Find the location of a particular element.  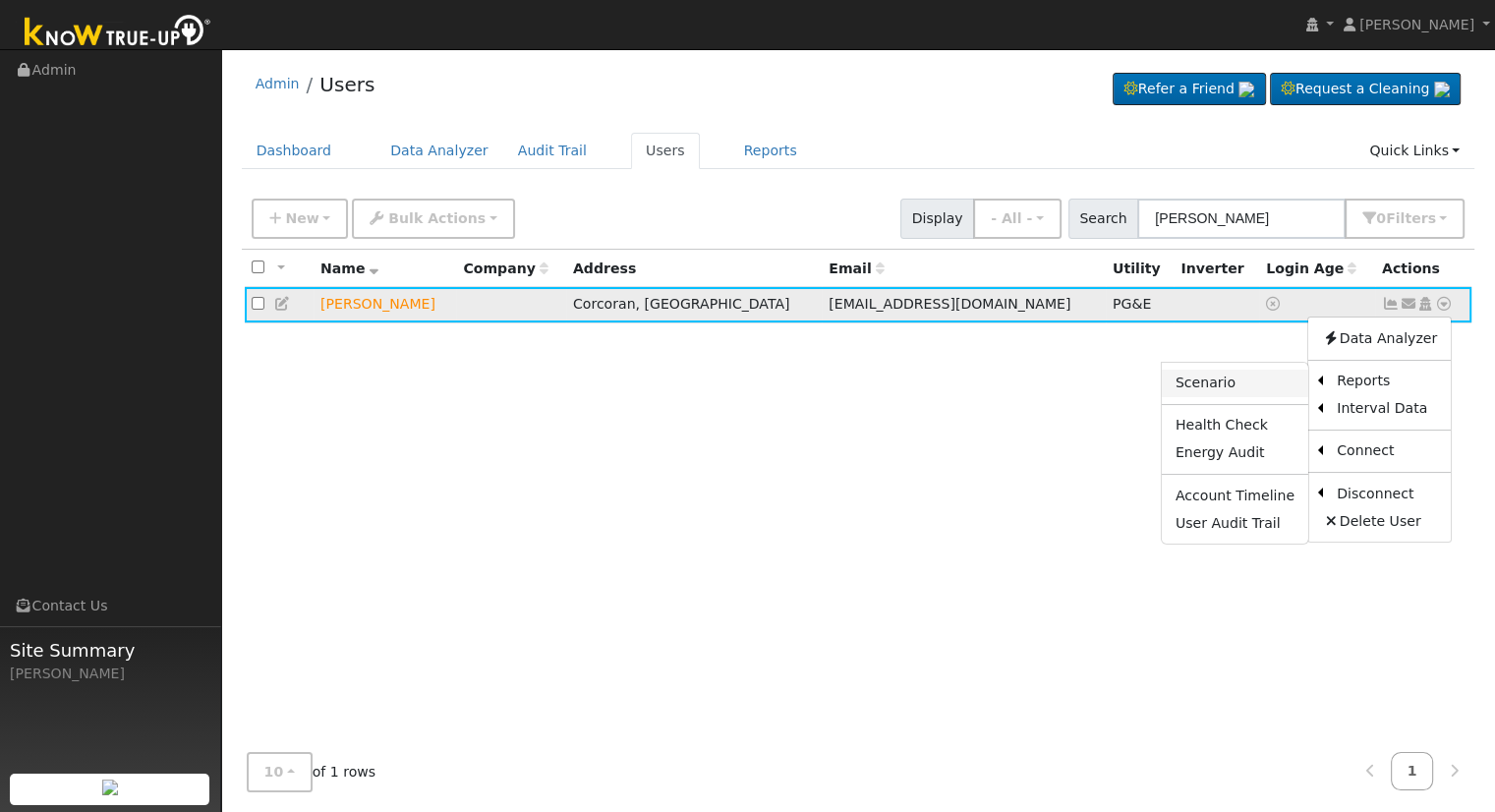

a: 1 is located at coordinates (1413, 771).